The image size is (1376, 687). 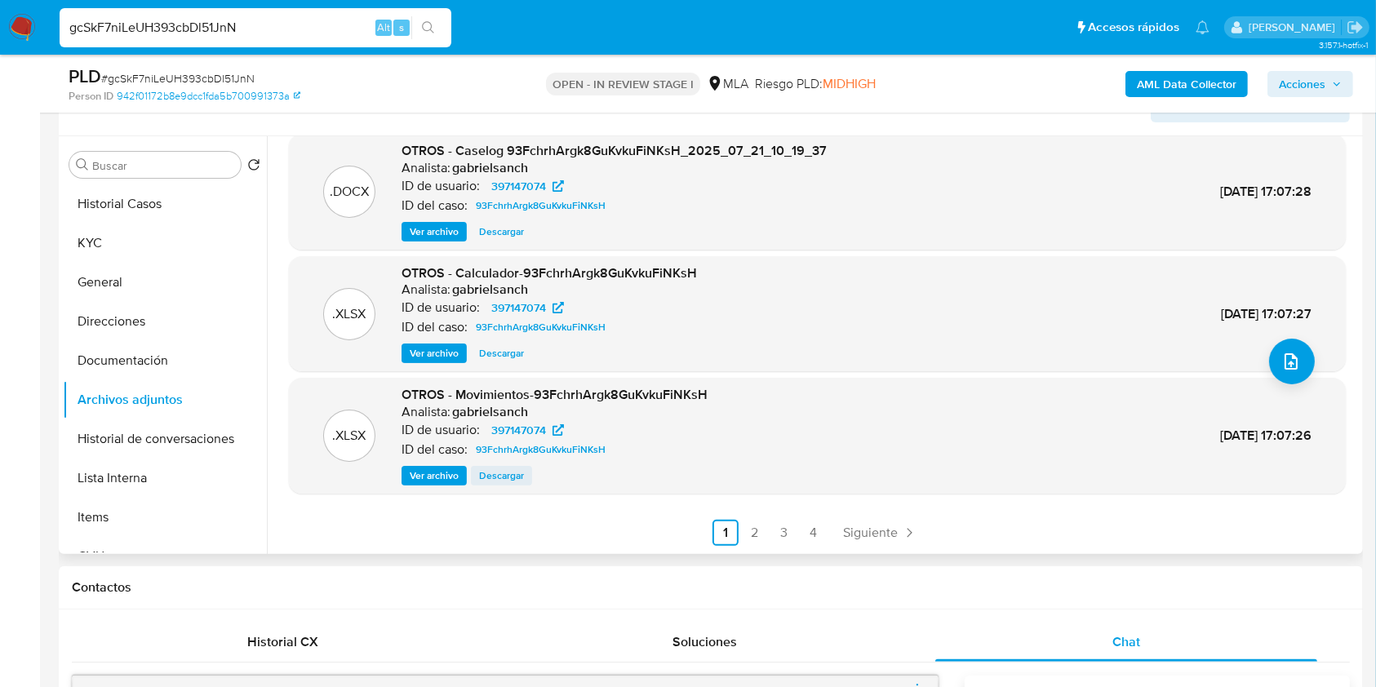 What do you see at coordinates (91, 96) in the screenshot?
I see `b: Person ID` at bounding box center [91, 96].